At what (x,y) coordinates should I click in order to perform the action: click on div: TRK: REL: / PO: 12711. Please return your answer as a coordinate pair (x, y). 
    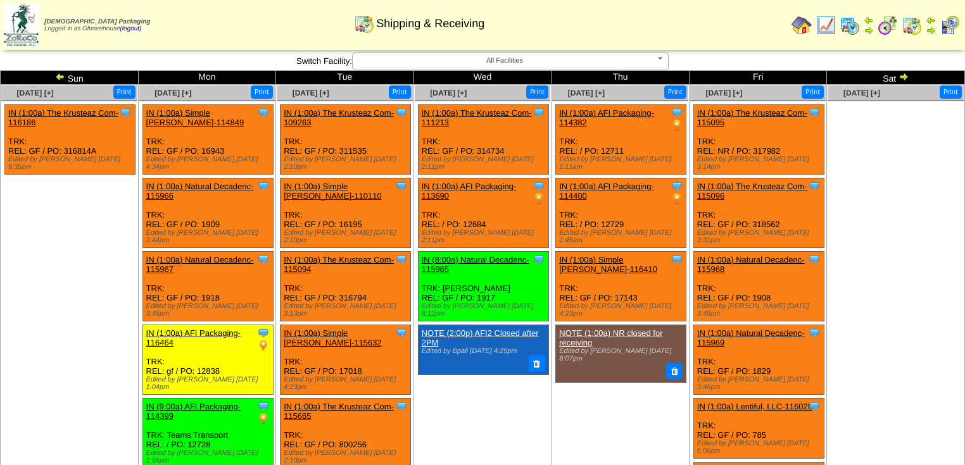
    Looking at the image, I should click on (621, 140).